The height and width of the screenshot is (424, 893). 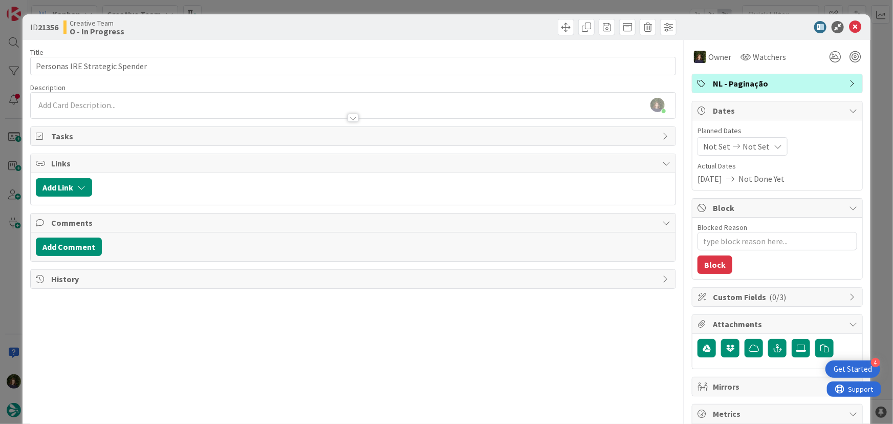 I want to click on label: Title, so click(x=37, y=52).